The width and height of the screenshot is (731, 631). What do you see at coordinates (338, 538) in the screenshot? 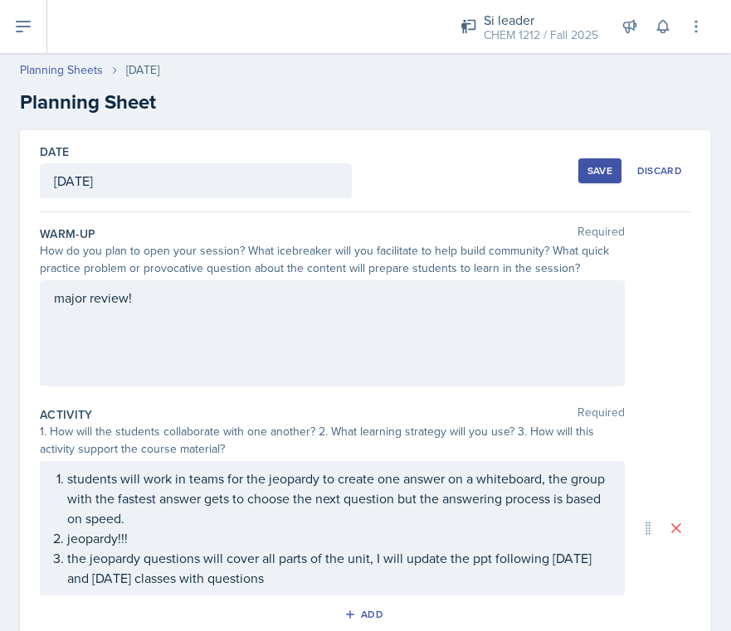
I see `p: jeopardy!!!` at bounding box center [338, 538].